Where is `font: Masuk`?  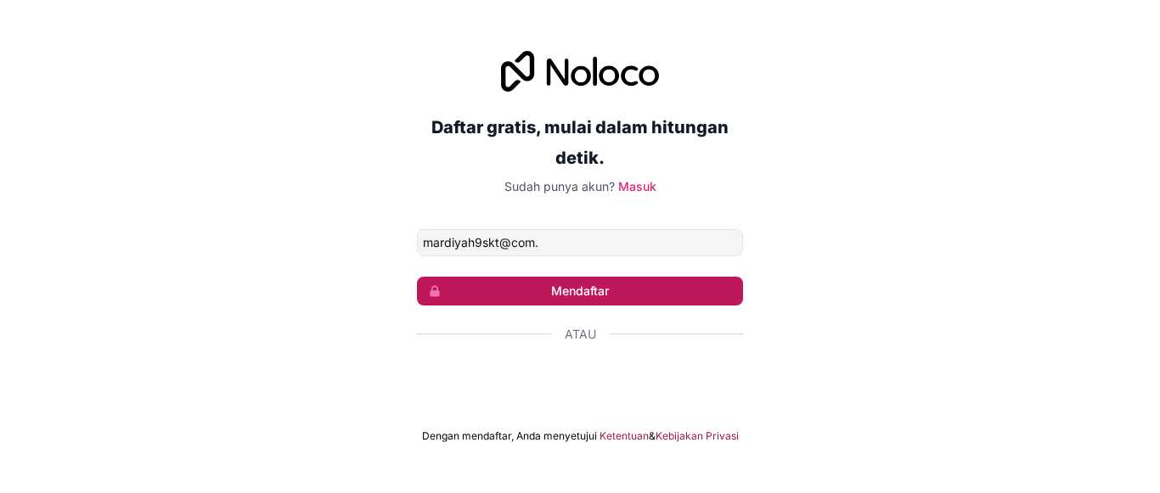 font: Masuk is located at coordinates (637, 186).